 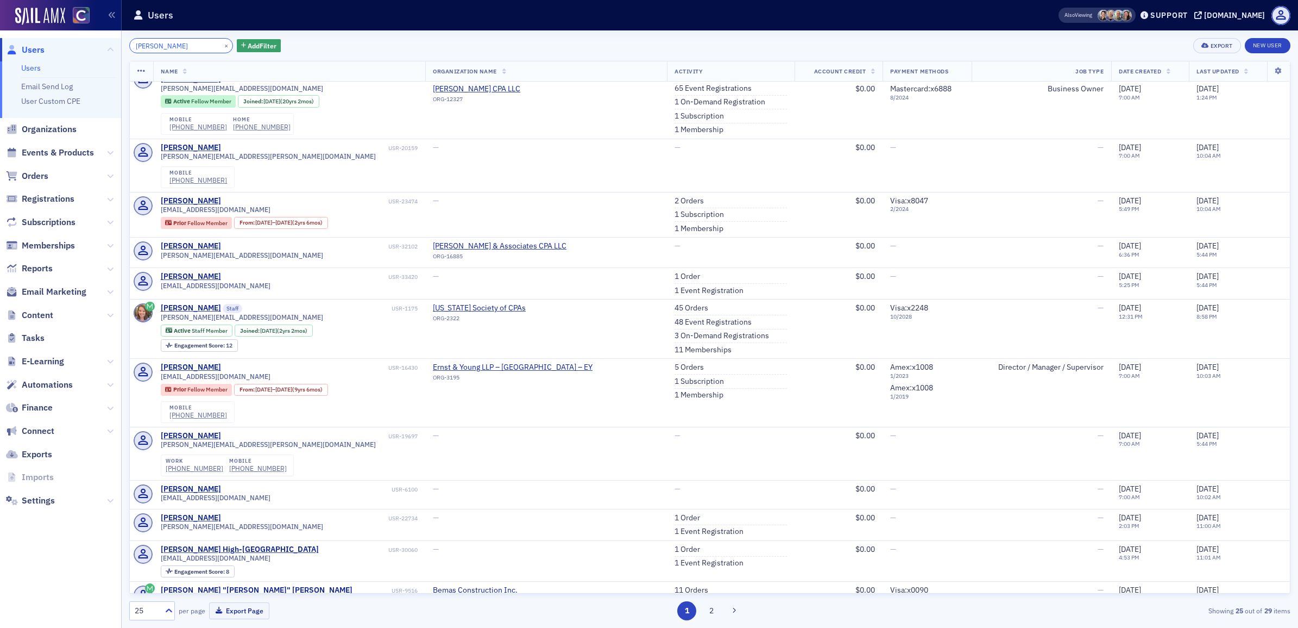 I want to click on time: 10:02 AM, so click(x=1209, y=497).